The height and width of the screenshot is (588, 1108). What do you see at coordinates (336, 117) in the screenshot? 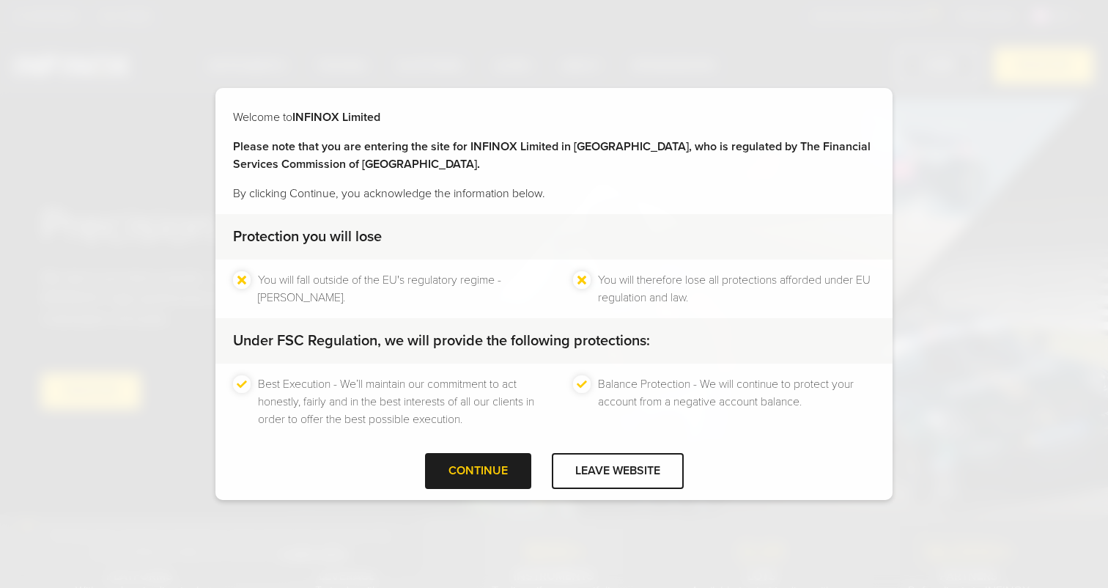
I see `strong: INFINOX Limited` at bounding box center [336, 117].